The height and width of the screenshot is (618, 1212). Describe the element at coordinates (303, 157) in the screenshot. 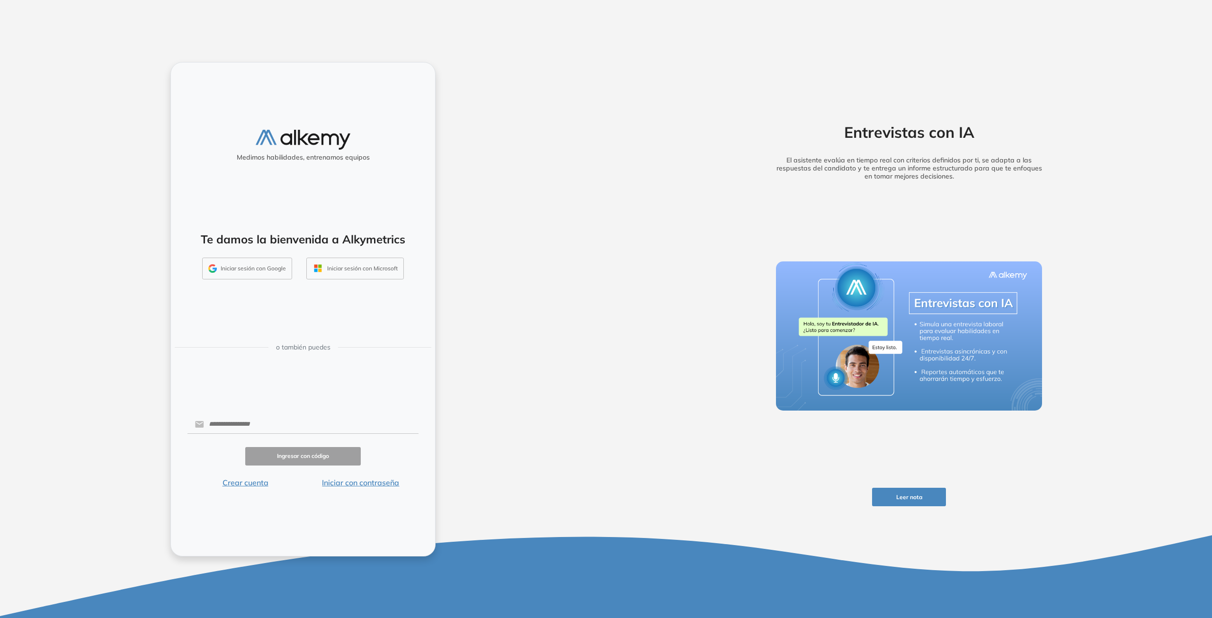

I see `h5: Medimos habilidades, entrenamos equipos` at that location.